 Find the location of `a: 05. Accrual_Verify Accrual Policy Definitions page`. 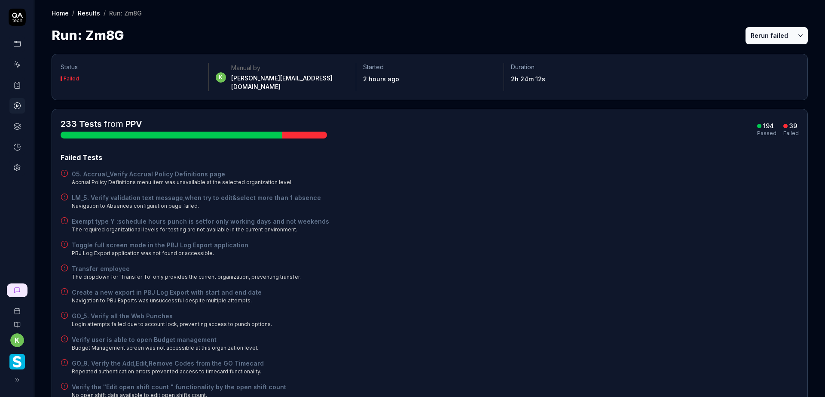

a: 05. Accrual_Verify Accrual Policy Definitions page is located at coordinates (182, 174).